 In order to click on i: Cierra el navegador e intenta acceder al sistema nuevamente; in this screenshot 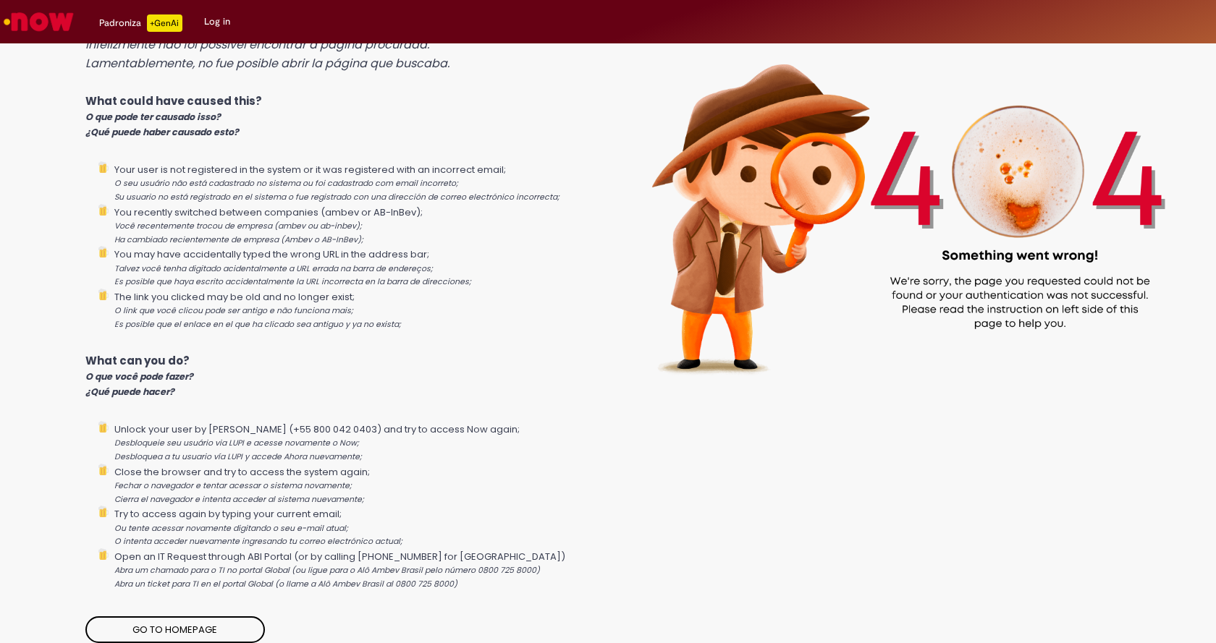, I will do `click(239, 499)`.